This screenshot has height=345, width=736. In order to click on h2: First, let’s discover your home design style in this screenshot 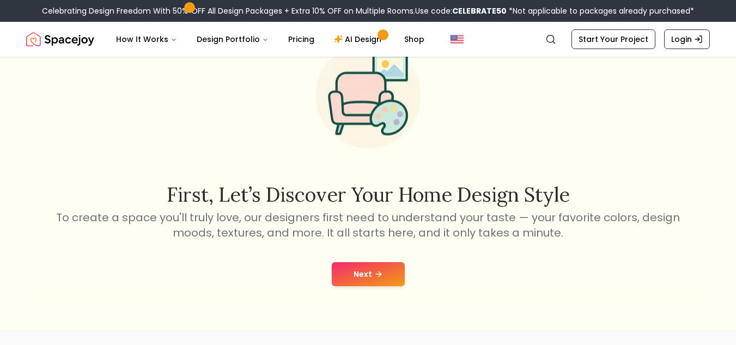, I will do `click(368, 195)`.